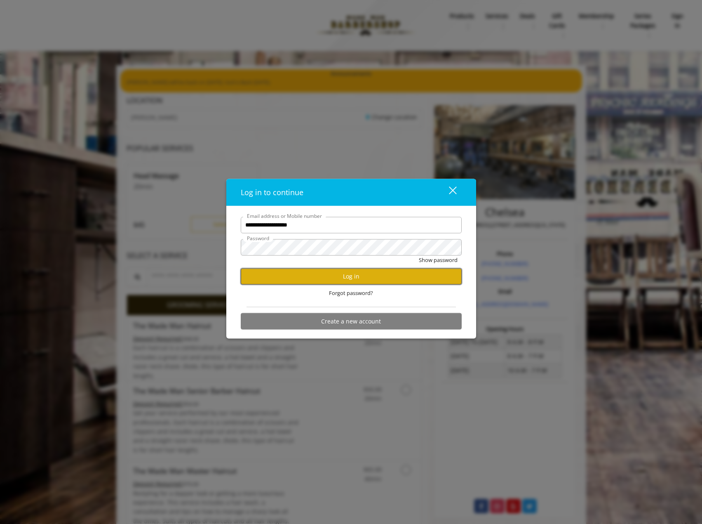  I want to click on button: Log in, so click(351, 276).